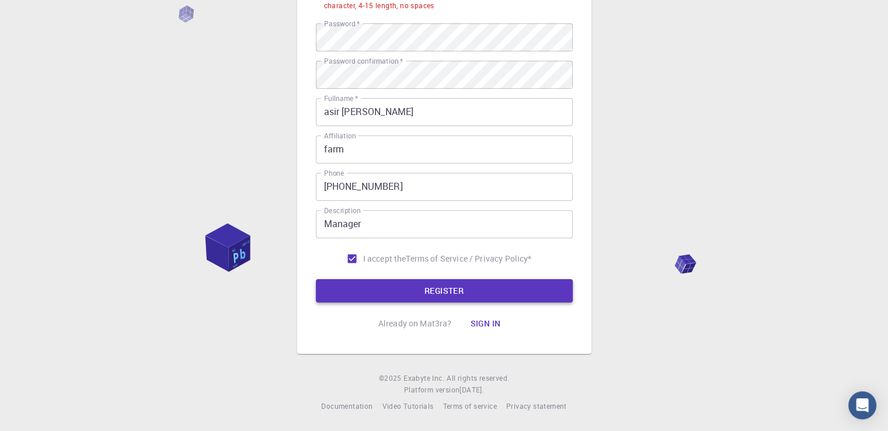 The height and width of the screenshot is (431, 888). I want to click on a: Exabyte Inc., so click(424, 378).